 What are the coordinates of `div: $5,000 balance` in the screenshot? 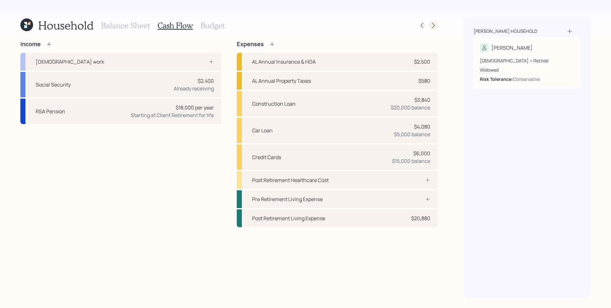 It's located at (412, 134).